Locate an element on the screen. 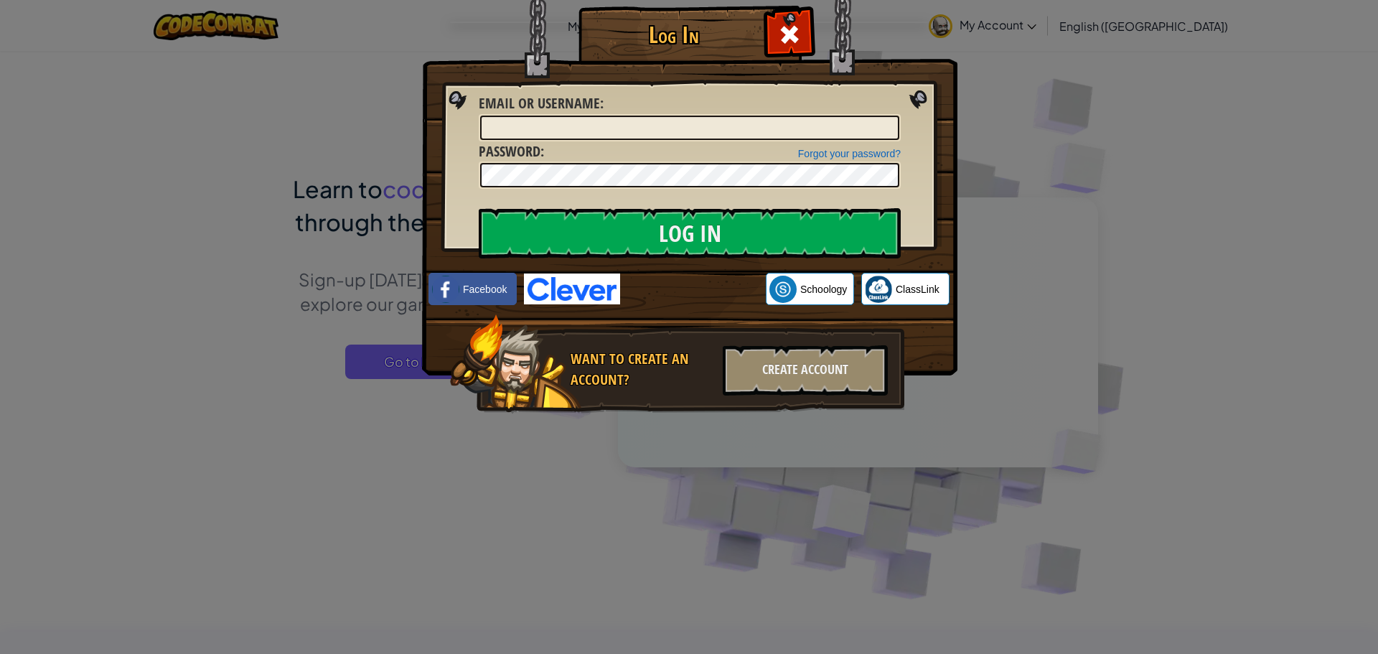  h1: Log In is located at coordinates (673, 34).